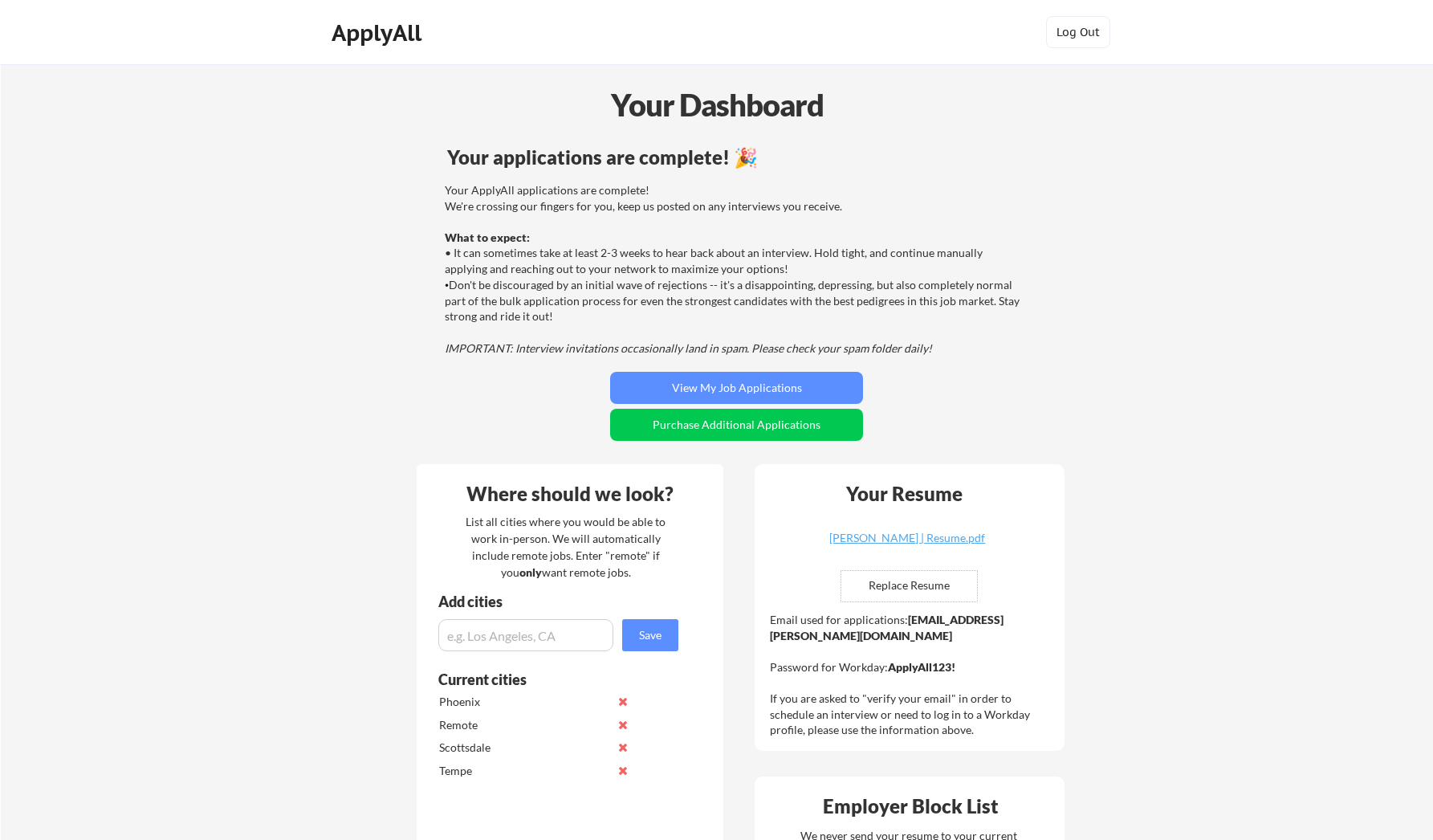 The image size is (1433, 840). What do you see at coordinates (561, 601) in the screenshot?
I see `div: Add cities` at bounding box center [561, 601].